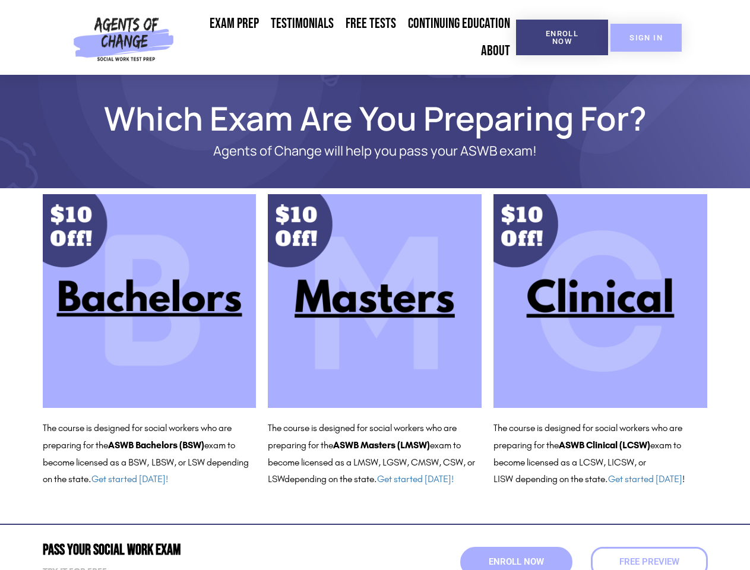  What do you see at coordinates (156, 445) in the screenshot?
I see `b: ASWB Bachelors (BSW)` at bounding box center [156, 445].